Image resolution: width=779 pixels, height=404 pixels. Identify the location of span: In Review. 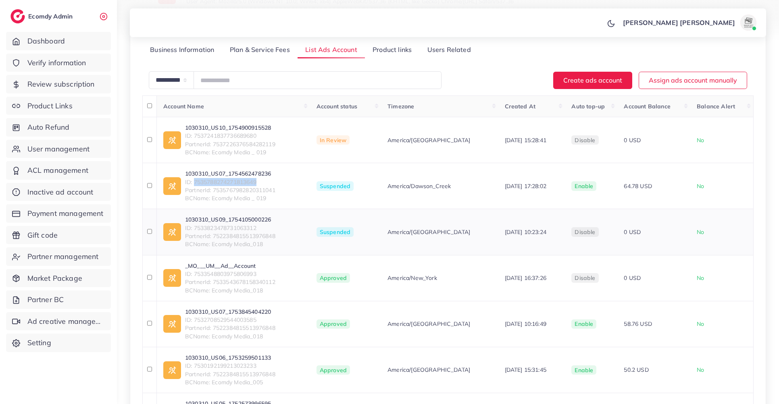
(333, 140).